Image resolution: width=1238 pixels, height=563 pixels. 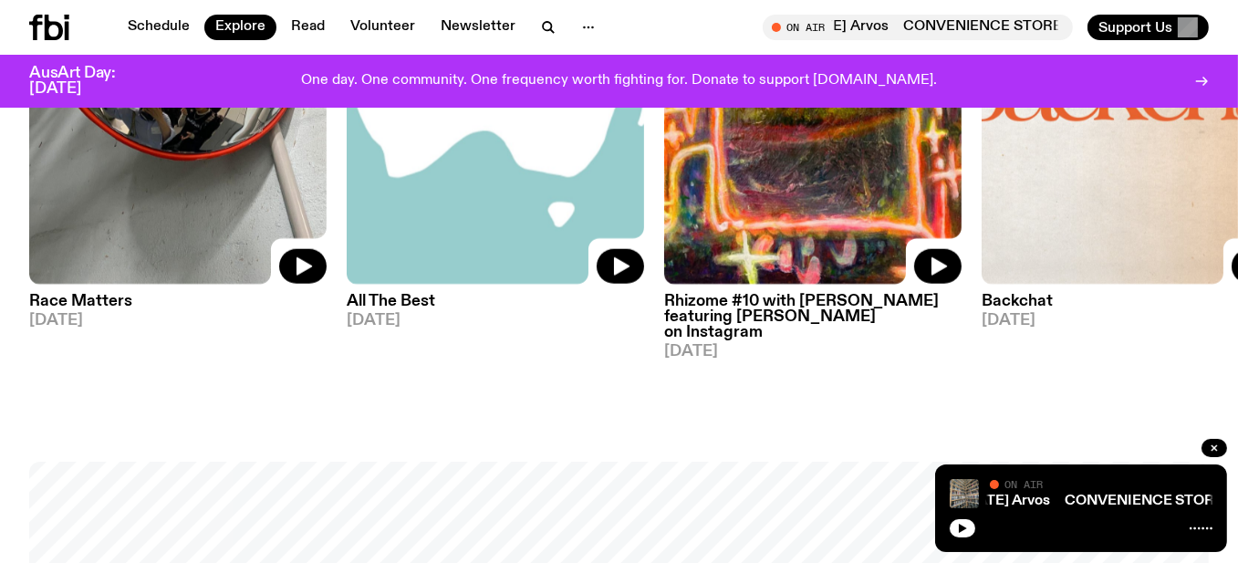 What do you see at coordinates (178, 301) in the screenshot?
I see `h3: Race Matters` at bounding box center [178, 301].